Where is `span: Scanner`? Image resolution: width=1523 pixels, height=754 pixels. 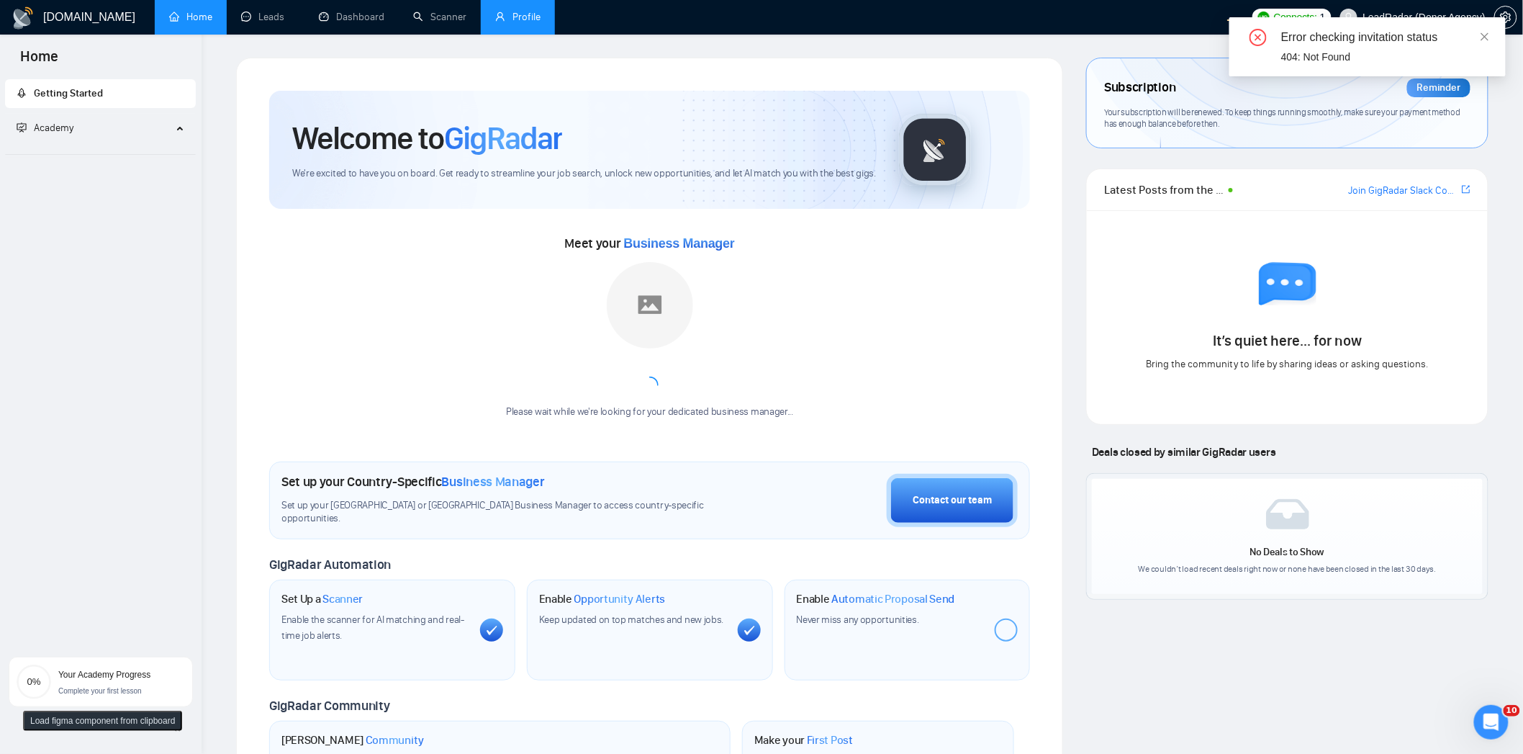 span: Scanner is located at coordinates (343, 599).